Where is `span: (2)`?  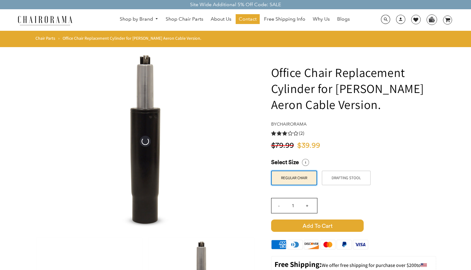
span: (2) is located at coordinates (302, 134).